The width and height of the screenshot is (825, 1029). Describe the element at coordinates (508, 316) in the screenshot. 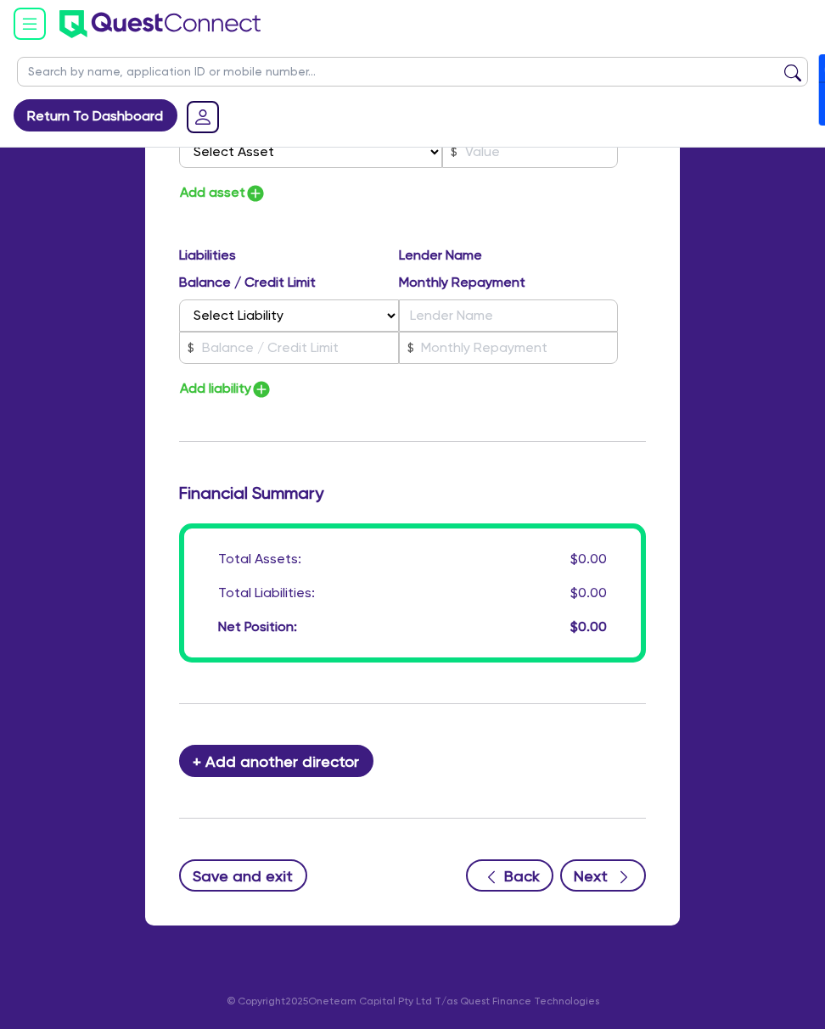

I see `input: Lender Name` at that location.